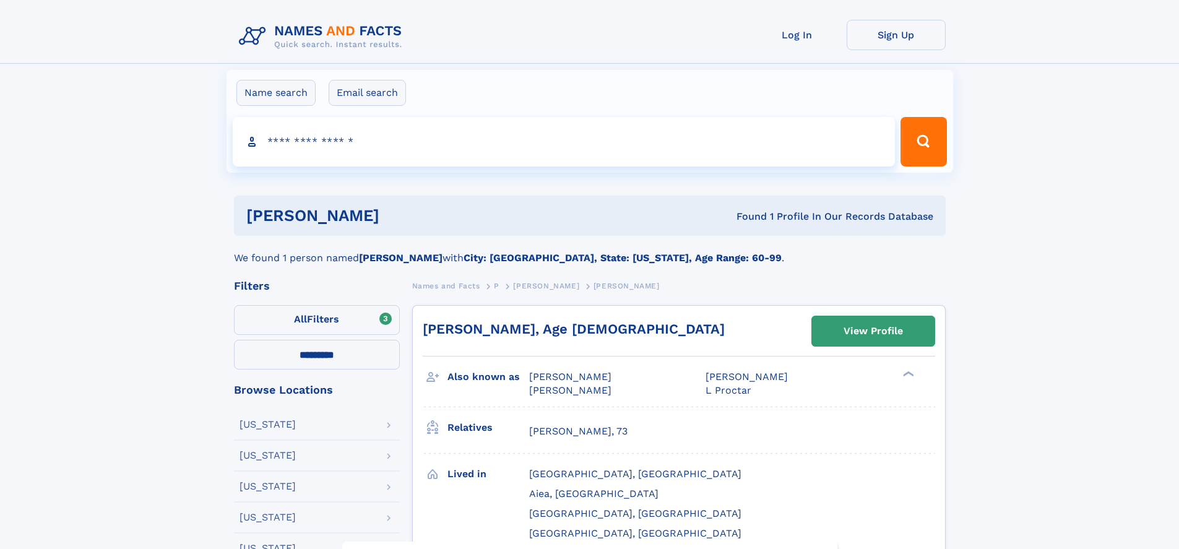 The height and width of the screenshot is (549, 1179). What do you see at coordinates (317, 286) in the screenshot?
I see `div: Filters` at bounding box center [317, 286].